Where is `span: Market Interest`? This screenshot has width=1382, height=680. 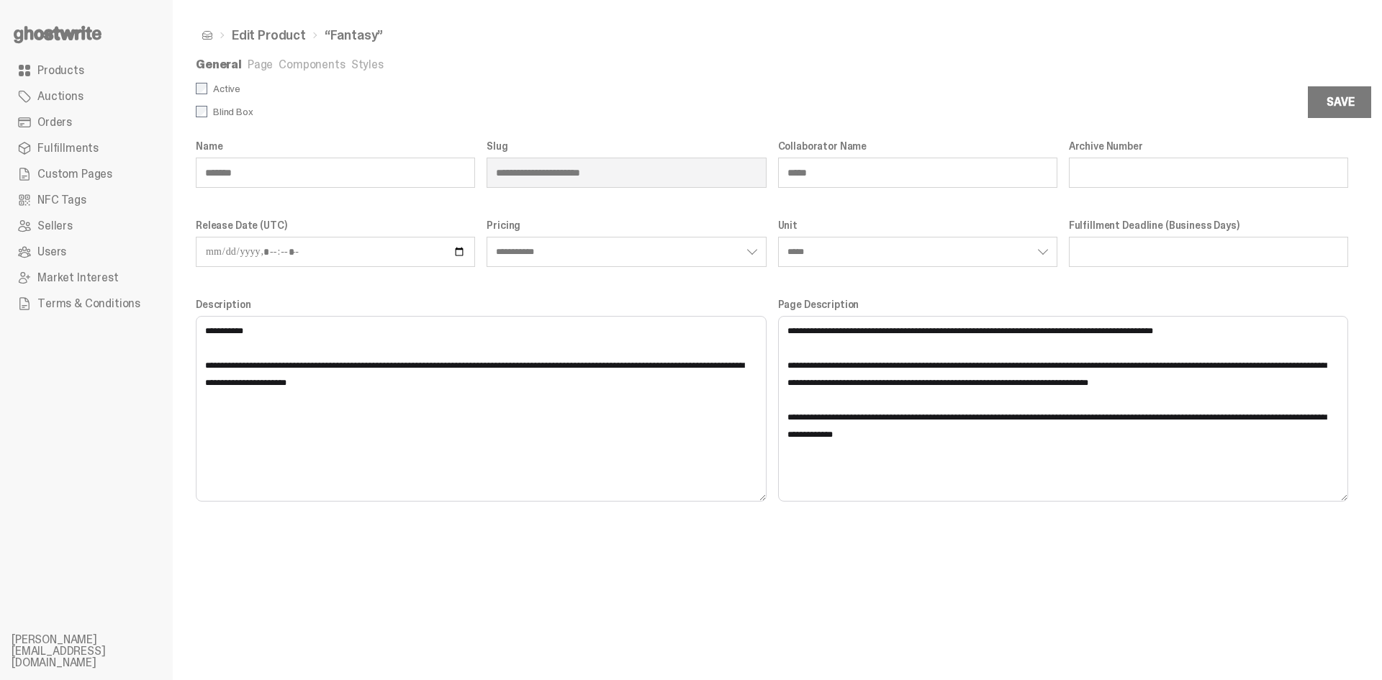 span: Market Interest is located at coordinates (78, 278).